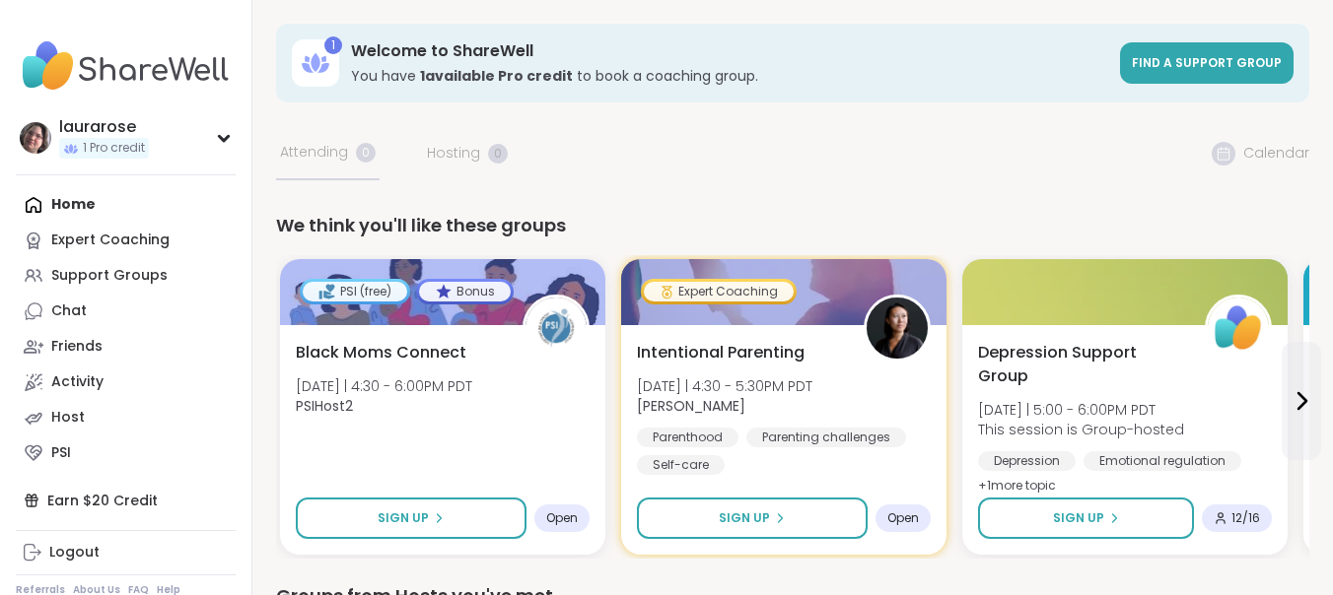  What do you see at coordinates (464, 292) in the screenshot?
I see `div: Bonus` at bounding box center [464, 292].